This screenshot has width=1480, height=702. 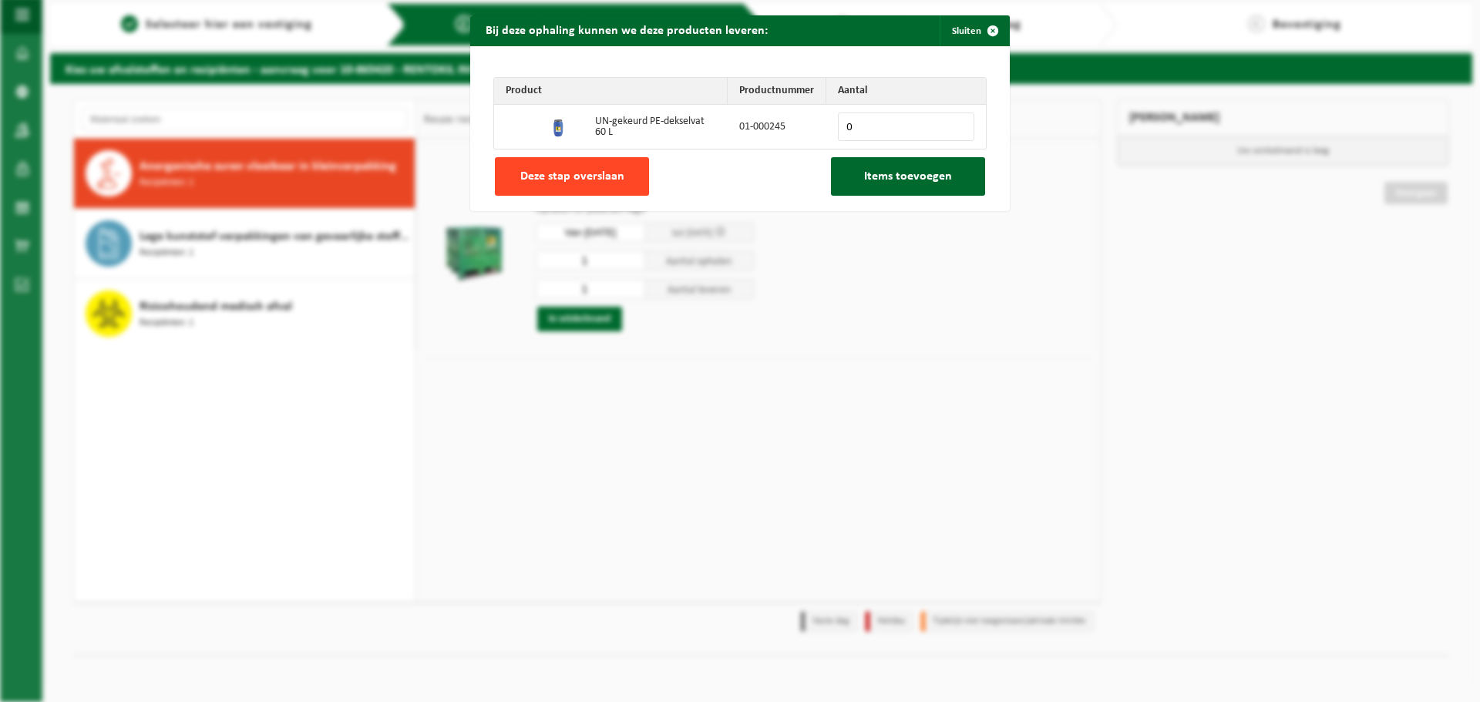 I want to click on td: 01-000245, so click(x=777, y=126).